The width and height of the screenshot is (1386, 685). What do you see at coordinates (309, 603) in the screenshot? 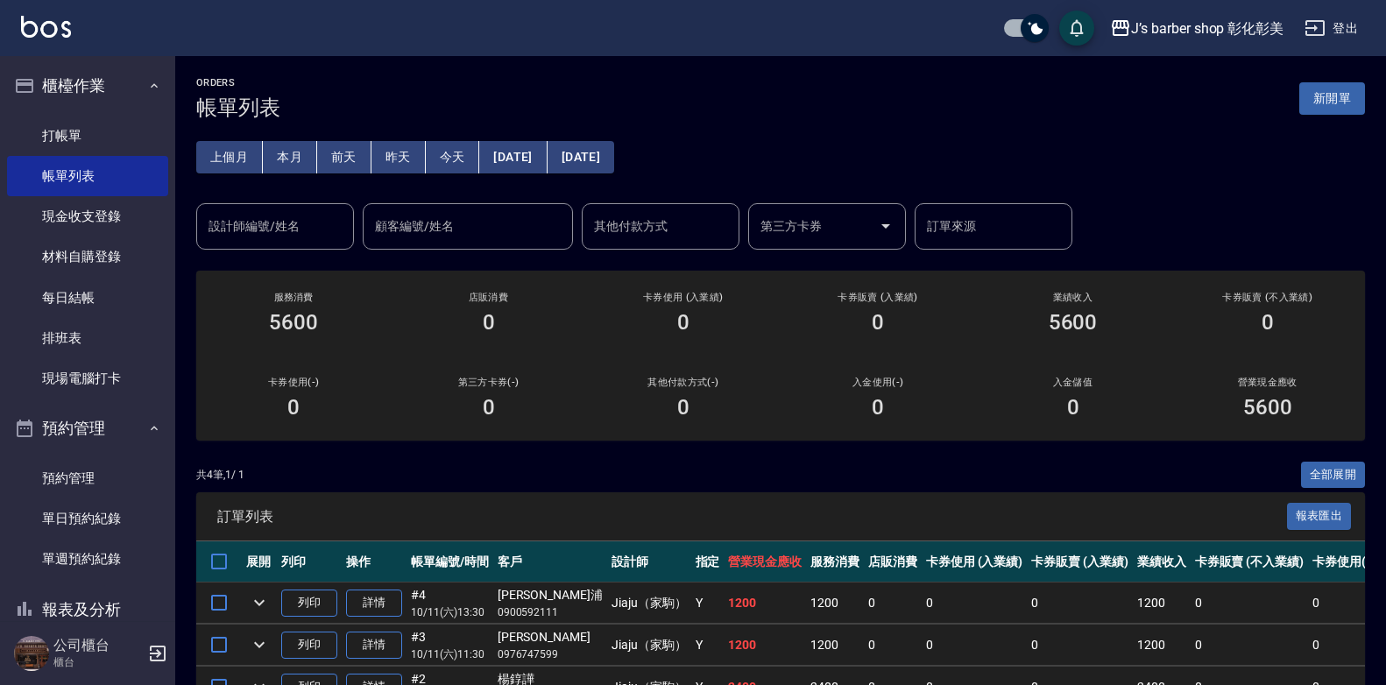
I see `button: 列印` at bounding box center [309, 603].